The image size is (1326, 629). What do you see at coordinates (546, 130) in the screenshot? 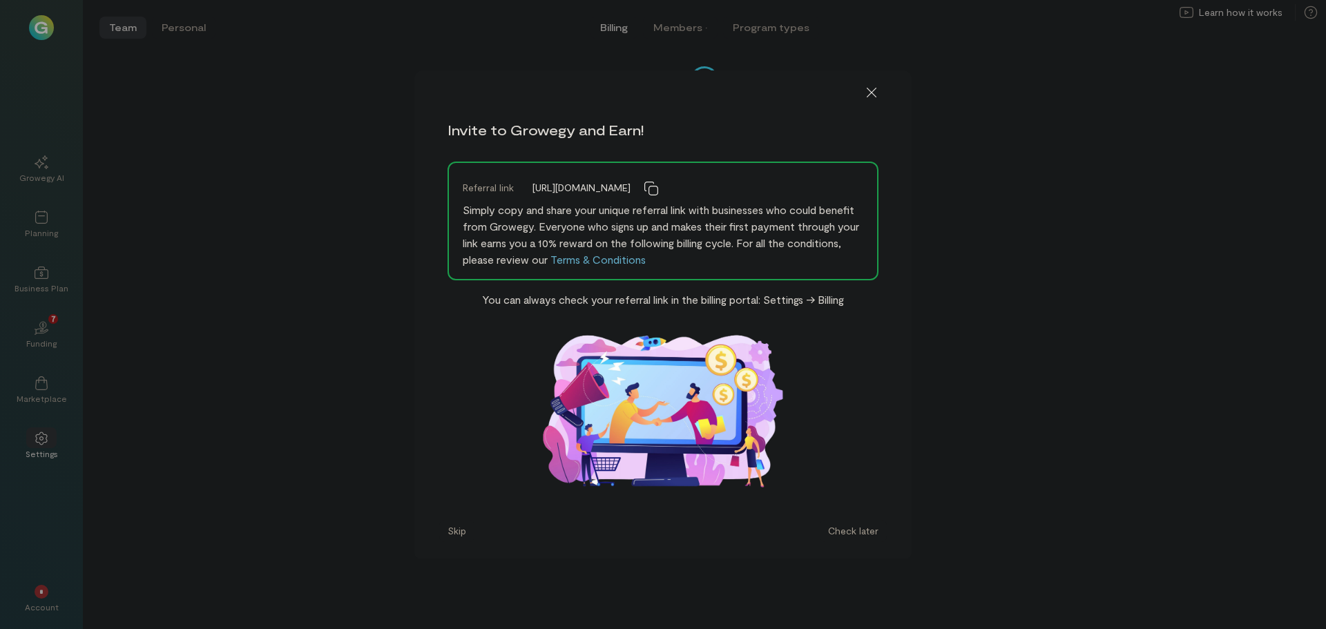
I see `div: Invite to Growegy and Earn!` at bounding box center [546, 130].